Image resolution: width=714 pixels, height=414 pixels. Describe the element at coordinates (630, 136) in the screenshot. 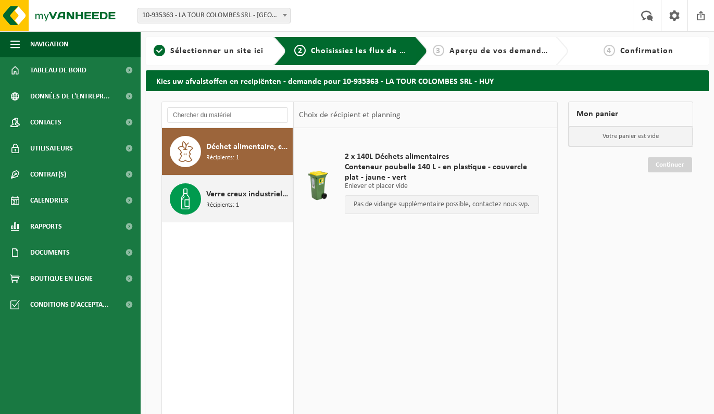

I see `p: Votre panier est vide` at that location.